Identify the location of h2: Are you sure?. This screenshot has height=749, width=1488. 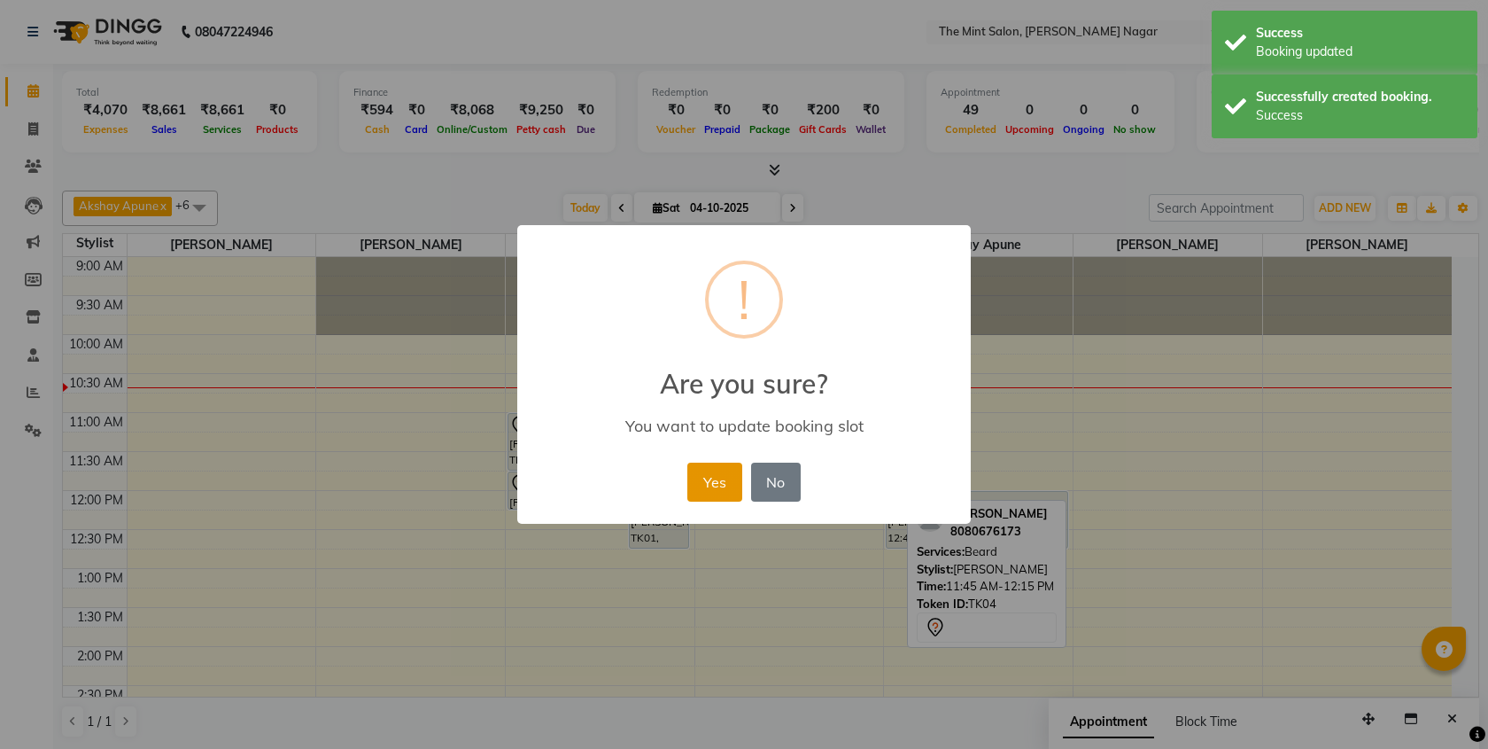
(744, 373).